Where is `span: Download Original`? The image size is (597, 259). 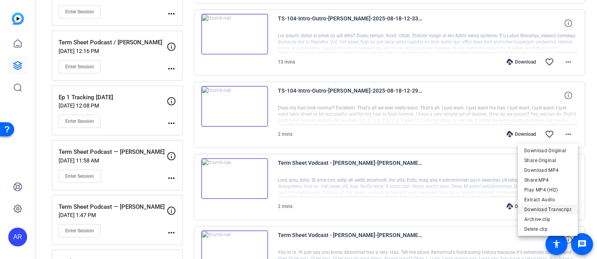 span: Download Original is located at coordinates (548, 151).